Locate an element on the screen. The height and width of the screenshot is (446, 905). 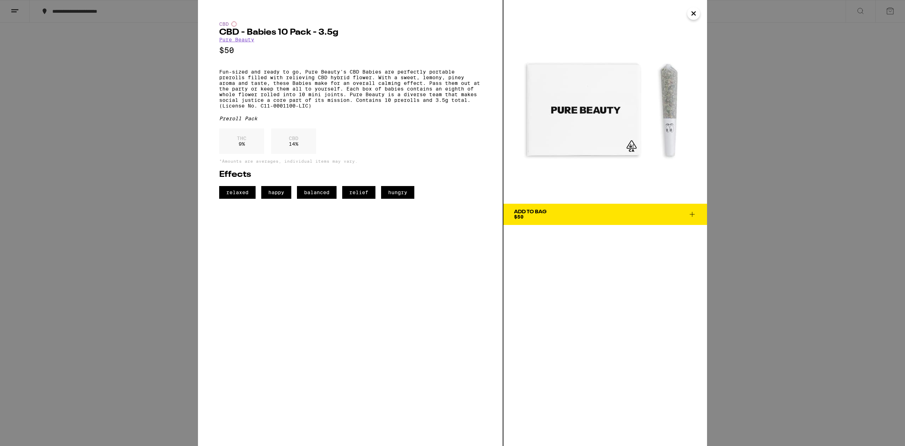
span: balanced is located at coordinates (317, 192).